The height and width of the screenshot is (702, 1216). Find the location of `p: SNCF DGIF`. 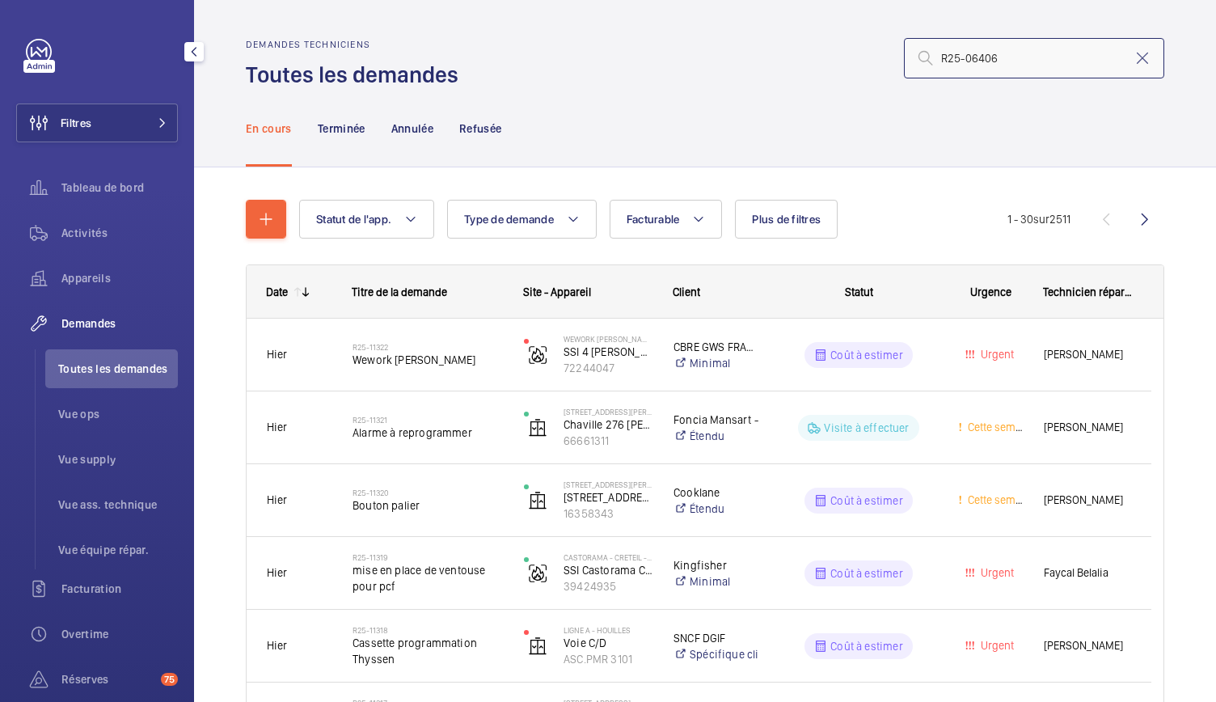

p: SNCF DGIF is located at coordinates (716, 638).